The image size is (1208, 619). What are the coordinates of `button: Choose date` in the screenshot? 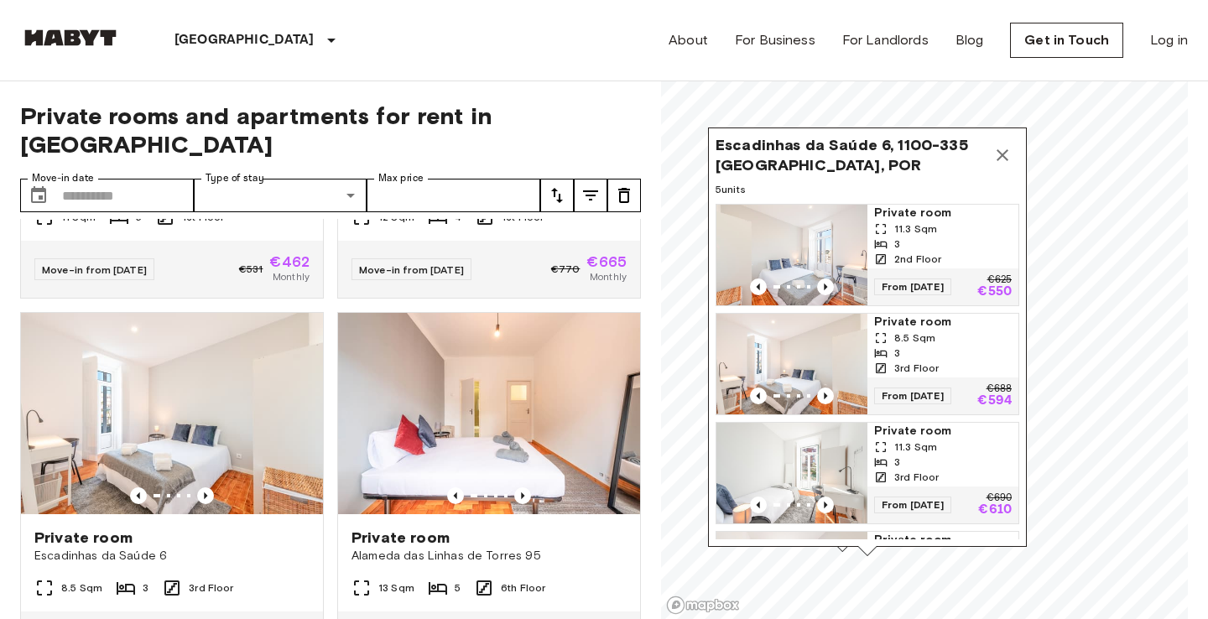 It's located at (39, 195).